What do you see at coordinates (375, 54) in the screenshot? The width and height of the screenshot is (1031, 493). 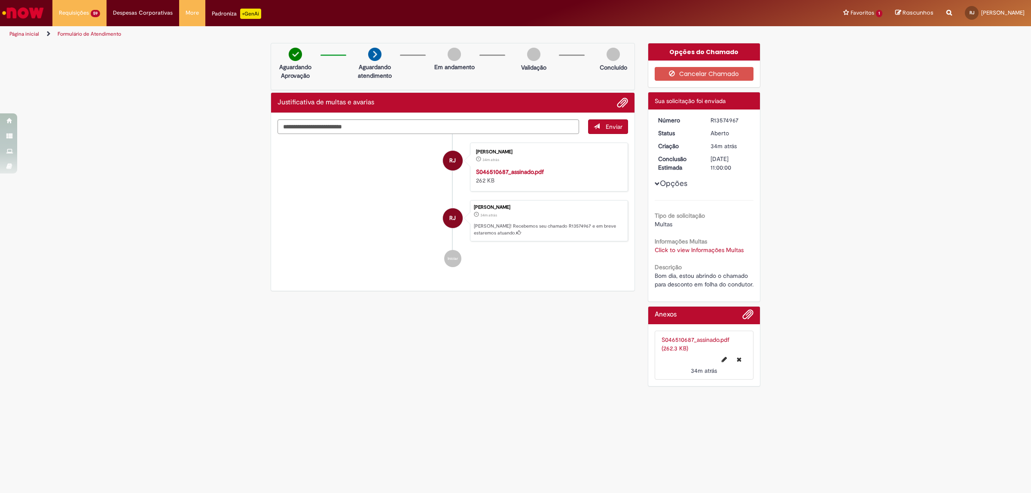 I see `img: arrow-next.png` at bounding box center [375, 54].